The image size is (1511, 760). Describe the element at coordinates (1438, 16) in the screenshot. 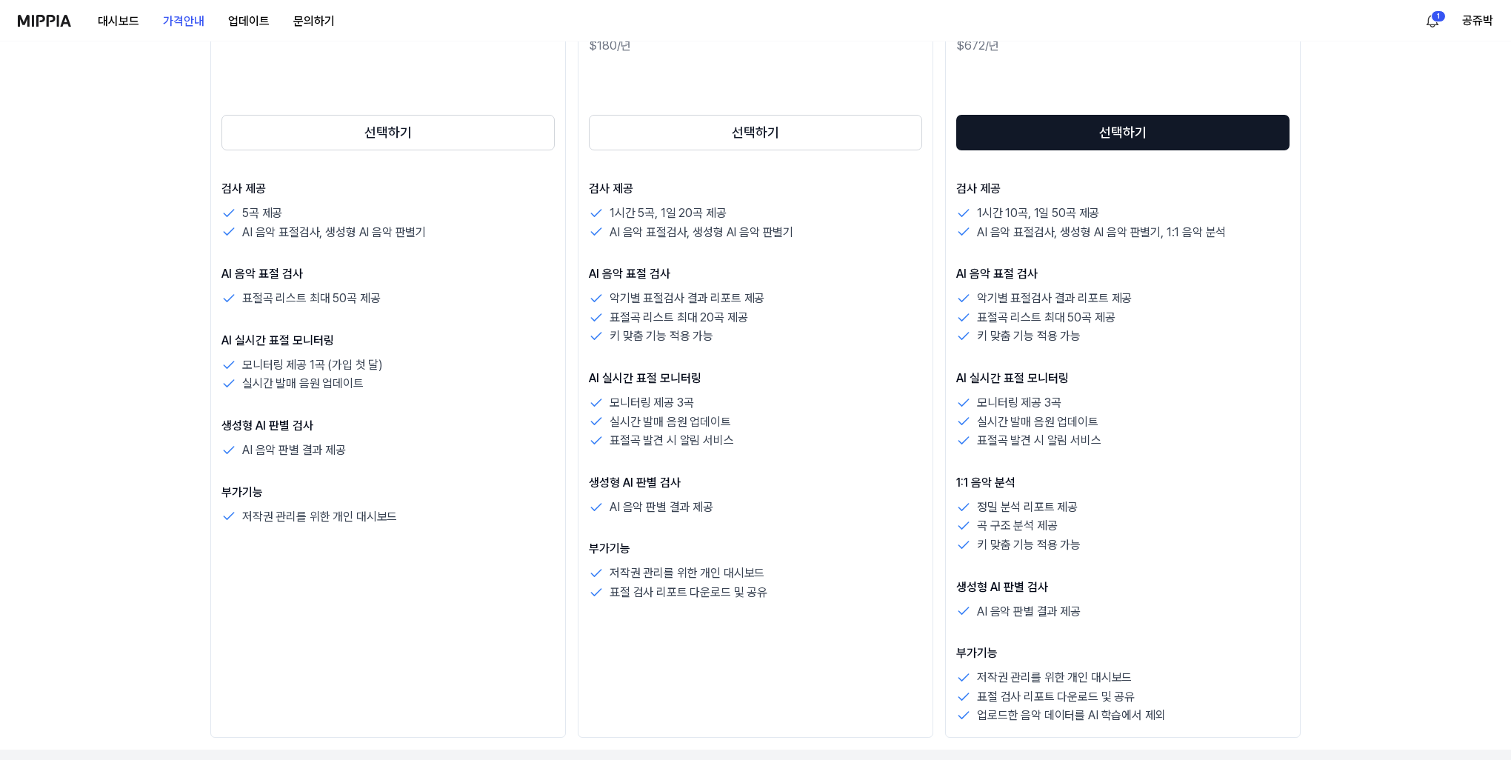

I see `div: 1` at that location.